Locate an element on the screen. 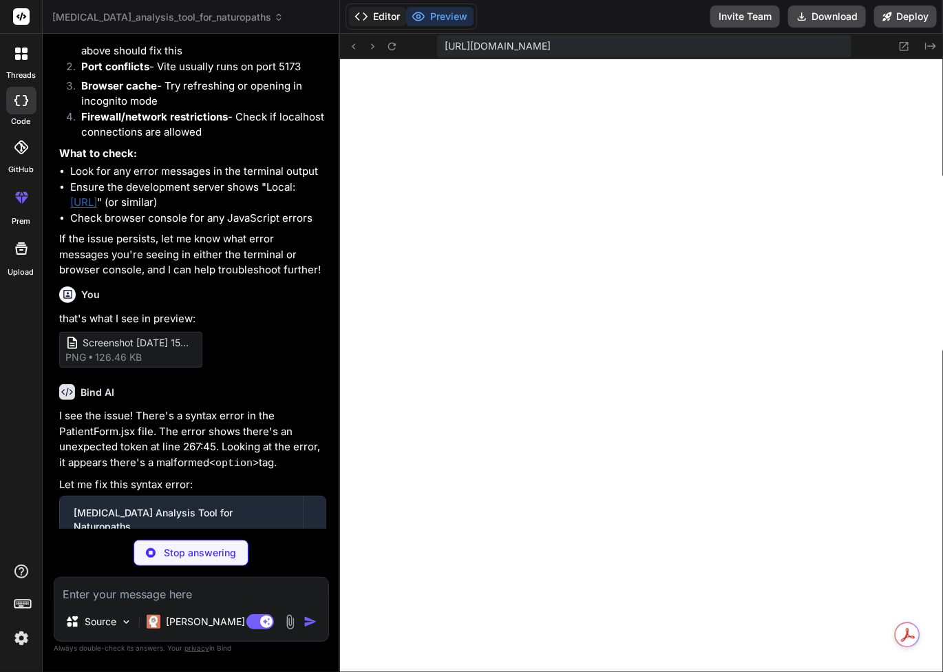  code: <option> is located at coordinates (234, 463).